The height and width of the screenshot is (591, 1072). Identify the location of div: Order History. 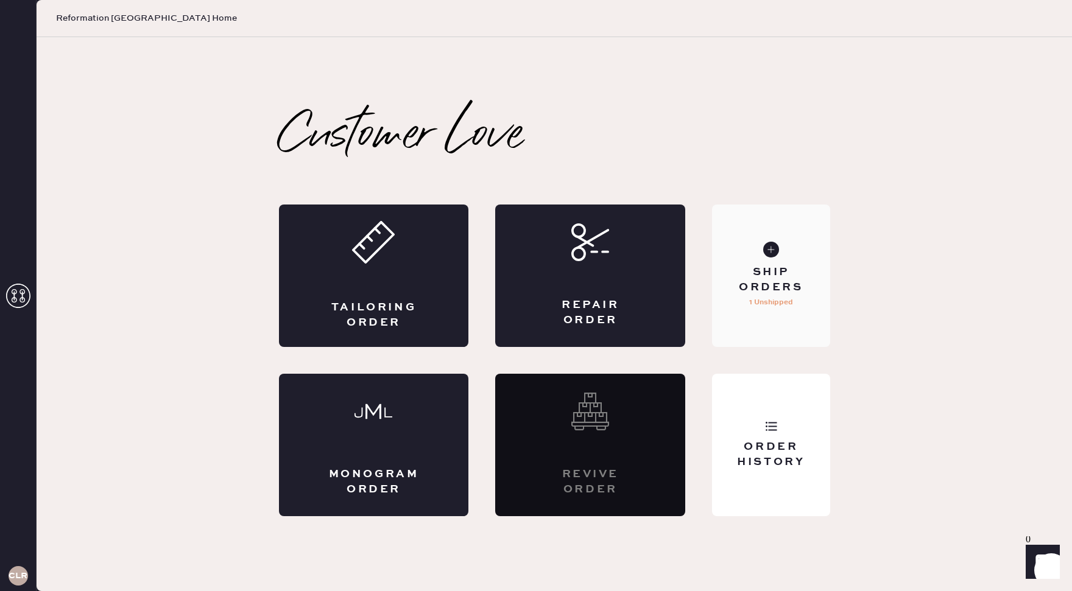
(770, 455).